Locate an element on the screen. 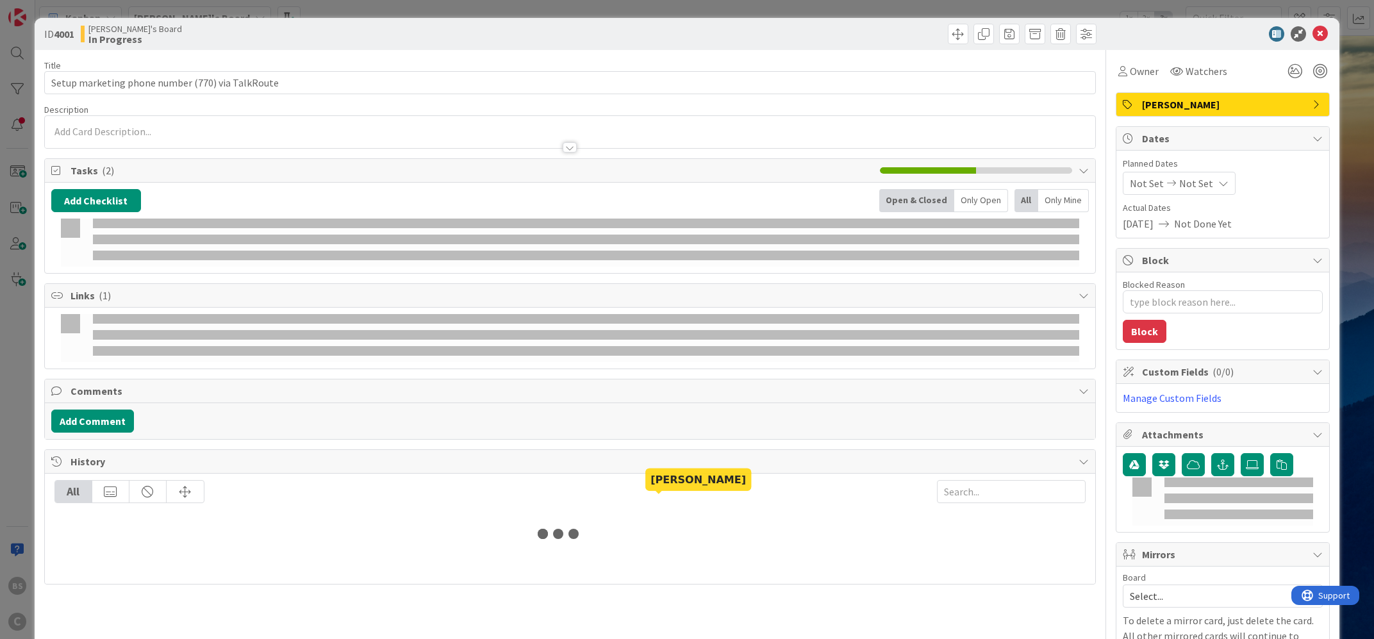  span: ID is located at coordinates (59, 34).